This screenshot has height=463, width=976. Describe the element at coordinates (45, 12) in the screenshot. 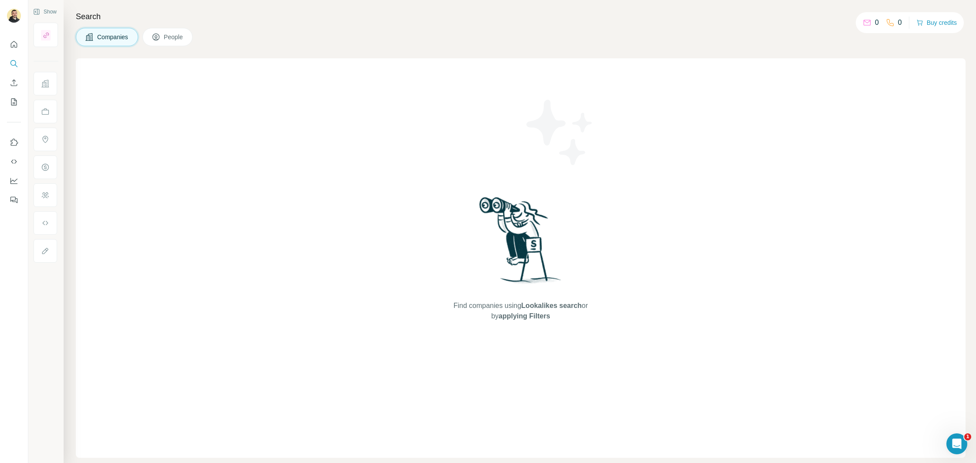

I see `button: Show` at that location.